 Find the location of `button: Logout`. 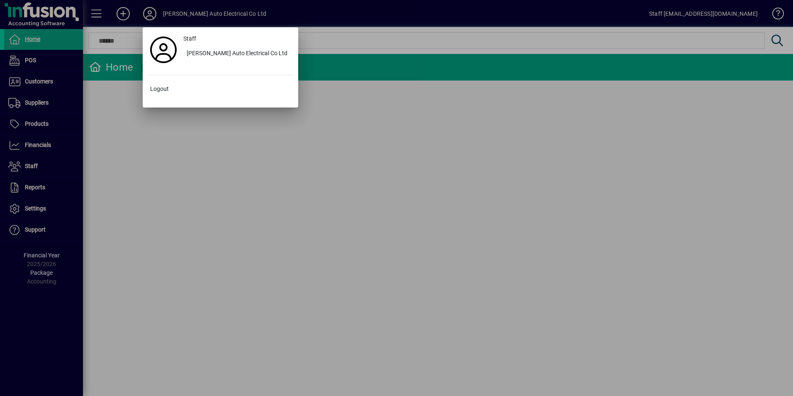

button: Logout is located at coordinates (220, 89).